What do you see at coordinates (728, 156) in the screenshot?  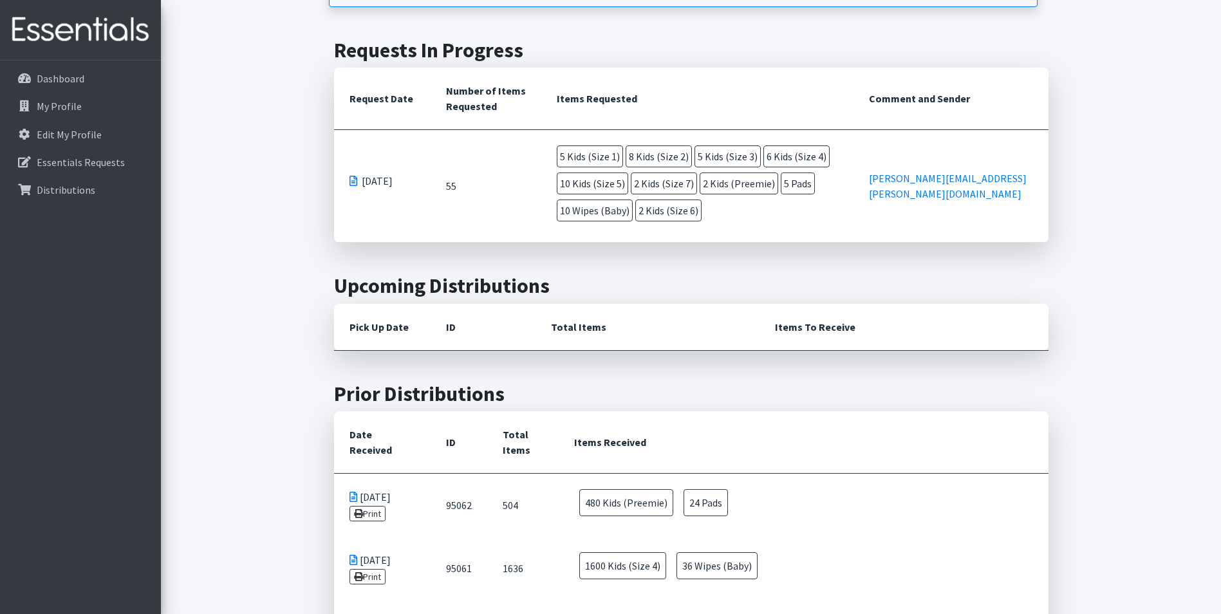 I see `span: 5 Kids (Size 3)` at bounding box center [728, 156].